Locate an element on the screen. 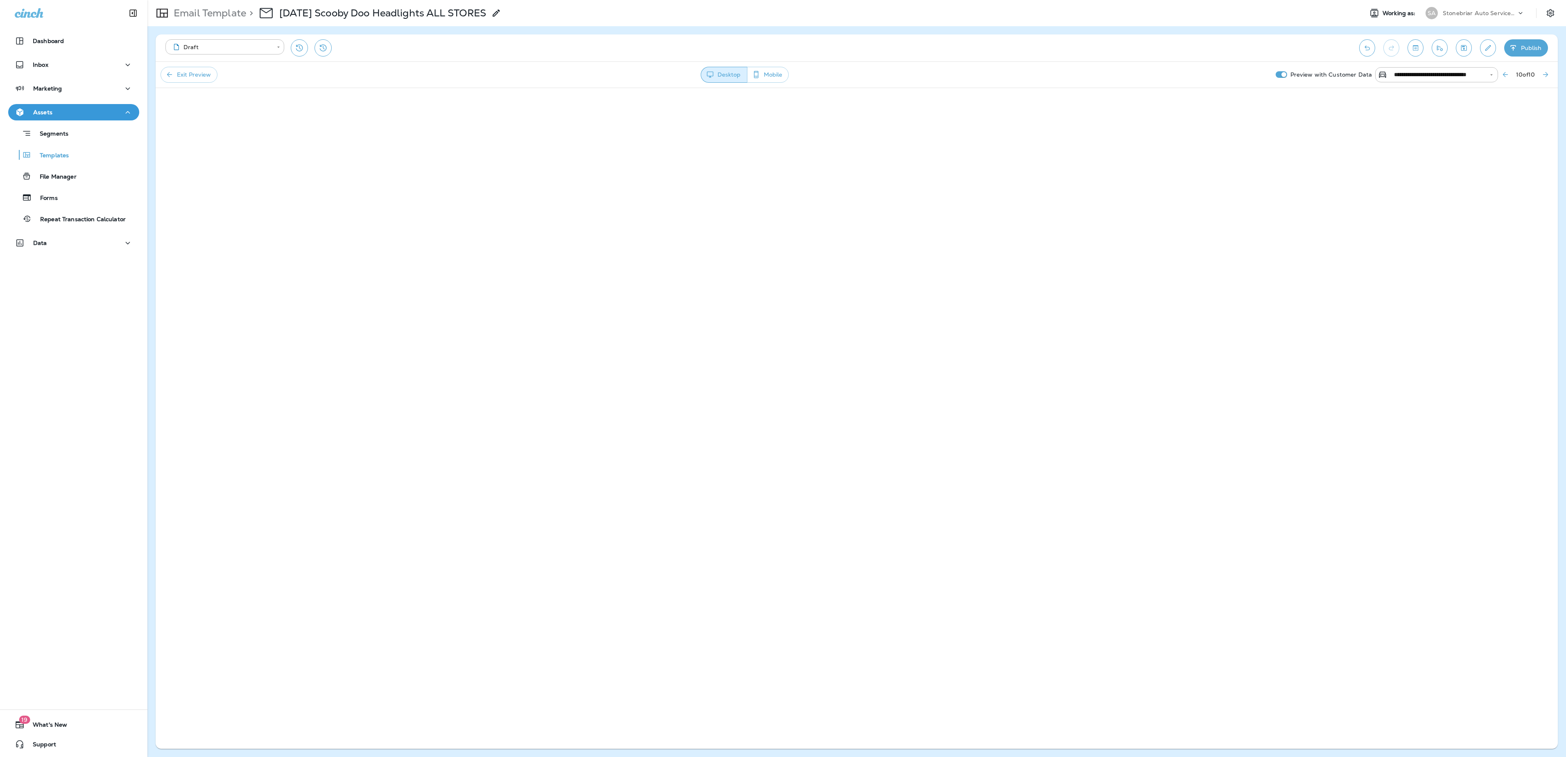 This screenshot has width=1566, height=757. button: Next Preview Customer is located at coordinates (1545, 75).